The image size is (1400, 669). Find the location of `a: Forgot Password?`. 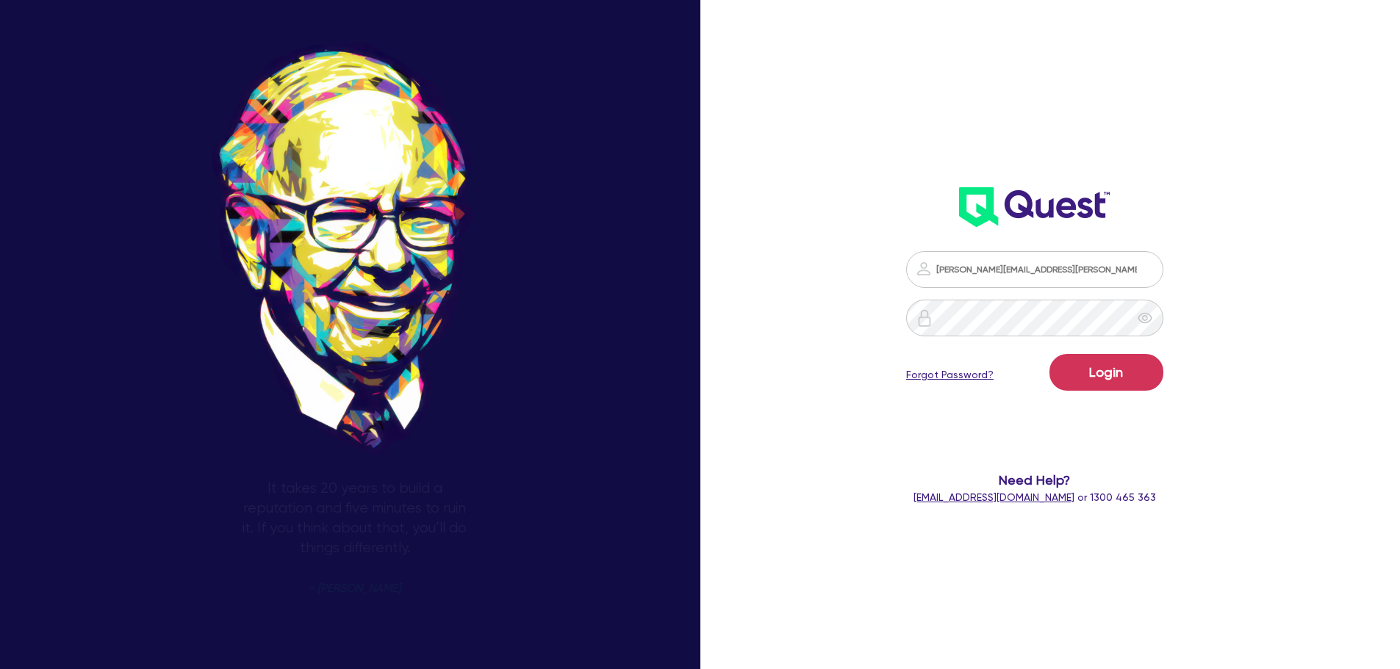

a: Forgot Password? is located at coordinates (949, 375).